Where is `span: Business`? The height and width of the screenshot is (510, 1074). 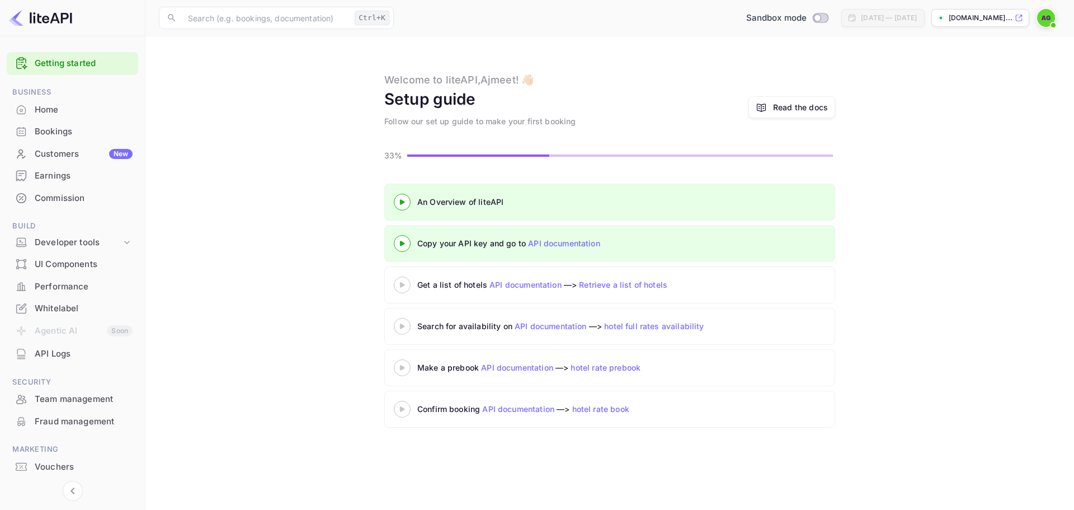 span: Business is located at coordinates (72, 92).